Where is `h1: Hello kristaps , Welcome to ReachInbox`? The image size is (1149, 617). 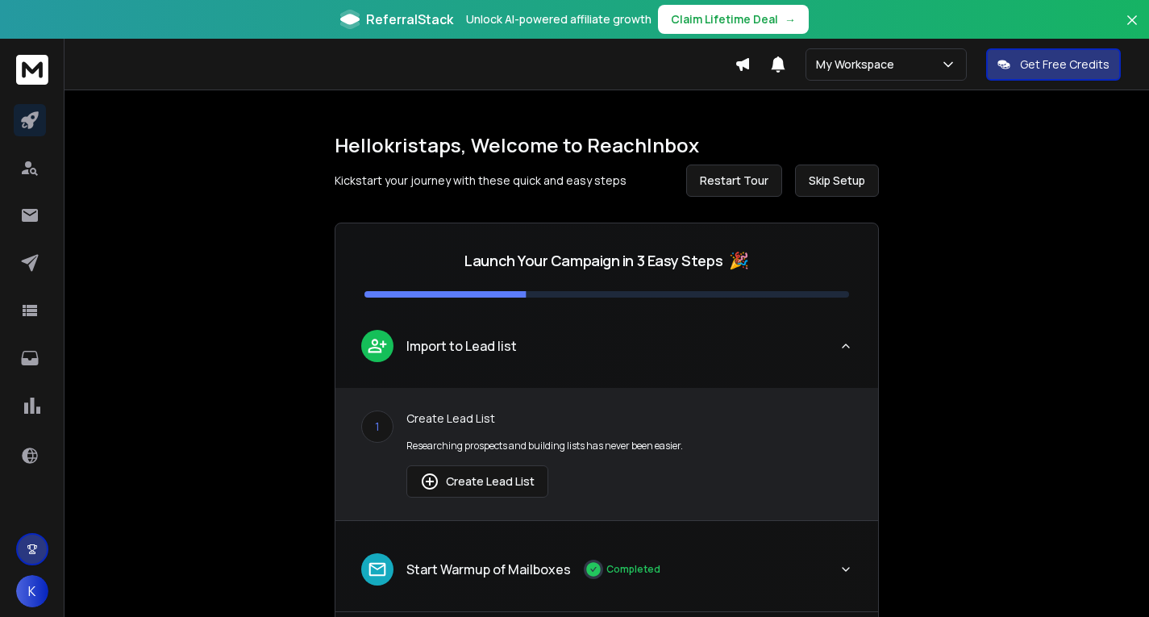 h1: Hello kristaps , Welcome to ReachInbox is located at coordinates (606, 145).